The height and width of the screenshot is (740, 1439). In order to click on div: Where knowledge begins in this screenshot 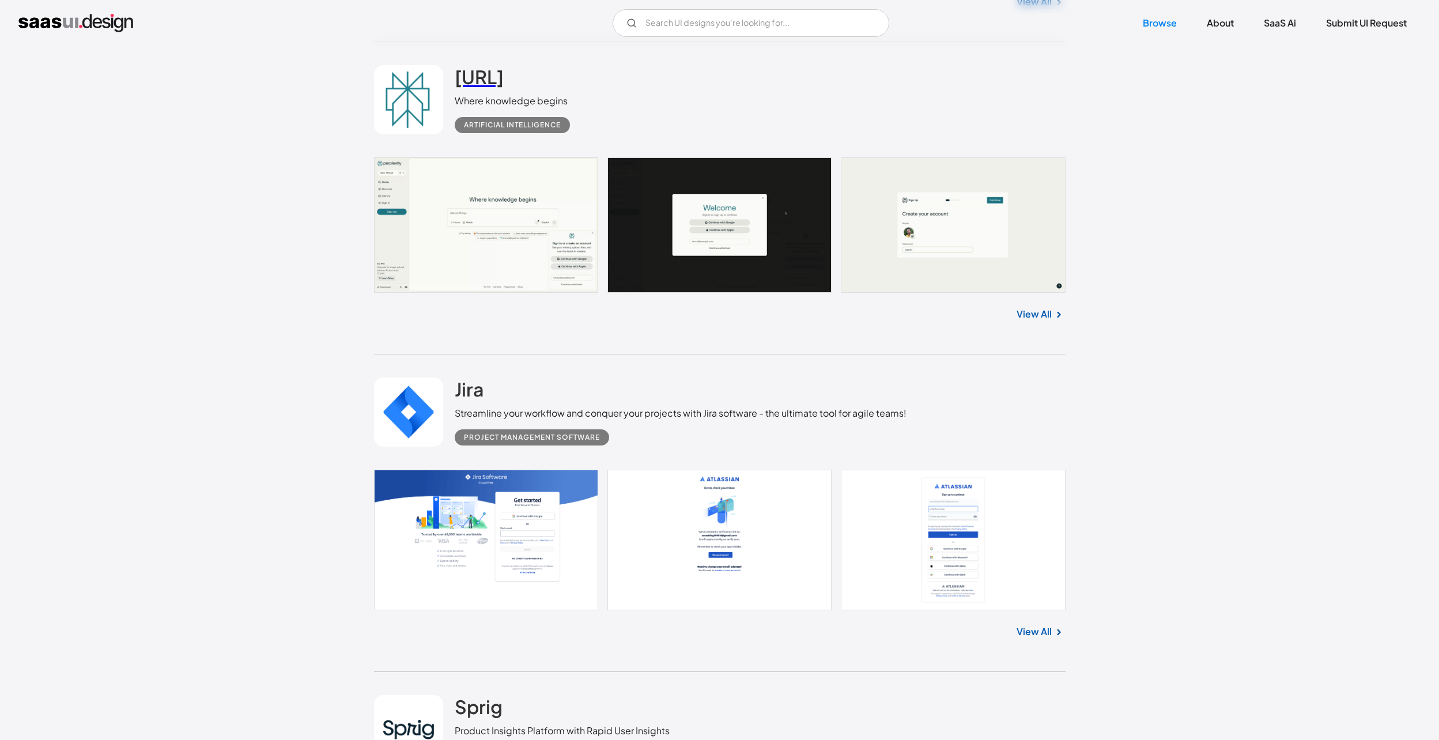, I will do `click(517, 101)`.